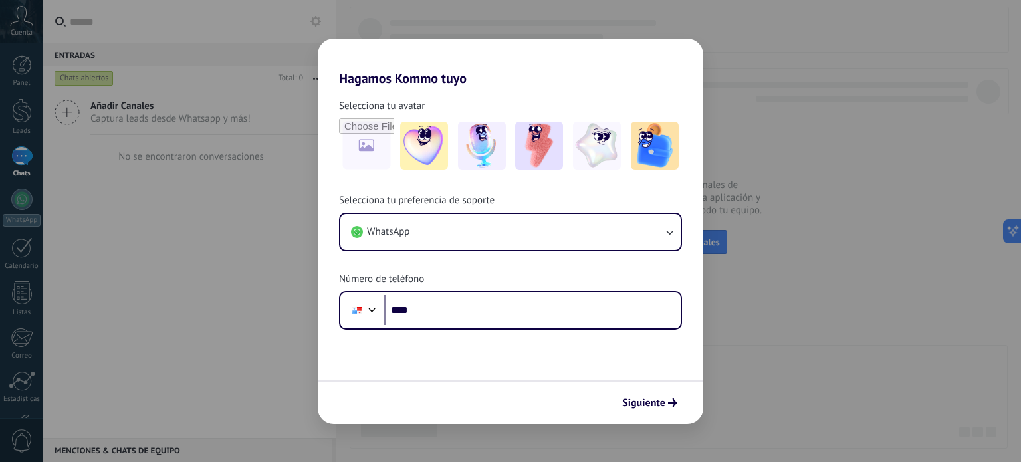 Image resolution: width=1021 pixels, height=462 pixels. Describe the element at coordinates (482, 146) in the screenshot. I see `img: -2.jpeg` at that location.